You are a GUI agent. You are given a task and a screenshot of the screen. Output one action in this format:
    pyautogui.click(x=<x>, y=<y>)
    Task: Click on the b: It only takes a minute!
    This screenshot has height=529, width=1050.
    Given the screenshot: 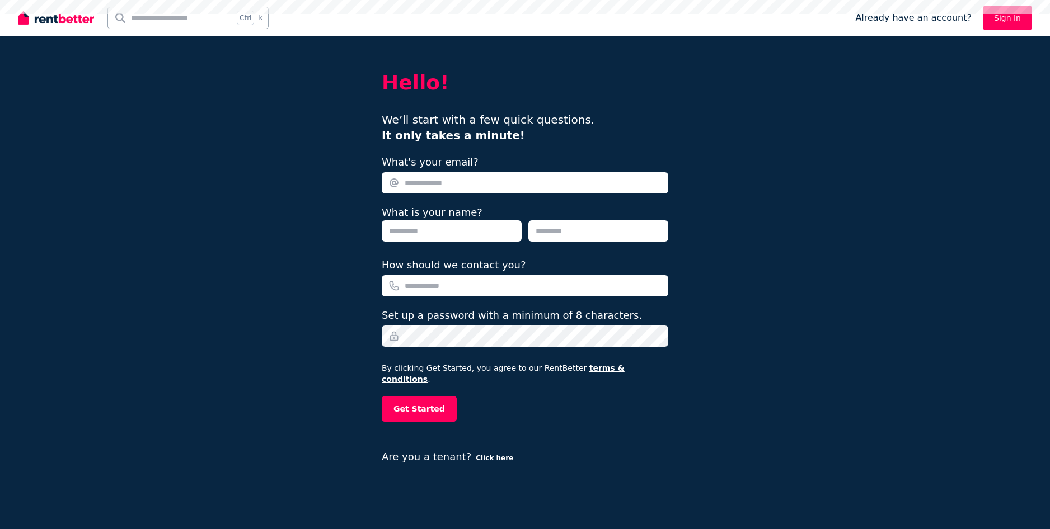 What is the action you would take?
    pyautogui.click(x=453, y=135)
    